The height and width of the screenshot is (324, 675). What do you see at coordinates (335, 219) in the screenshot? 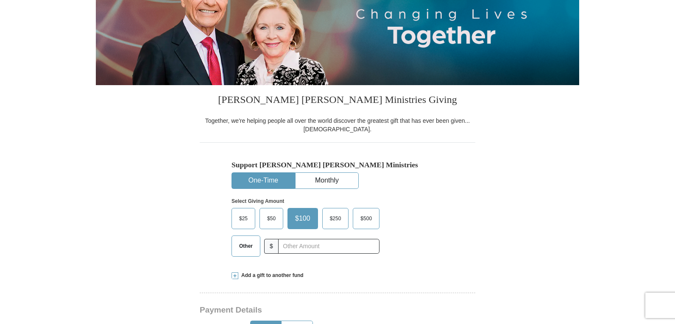
I see `span: $250` at bounding box center [335, 219].